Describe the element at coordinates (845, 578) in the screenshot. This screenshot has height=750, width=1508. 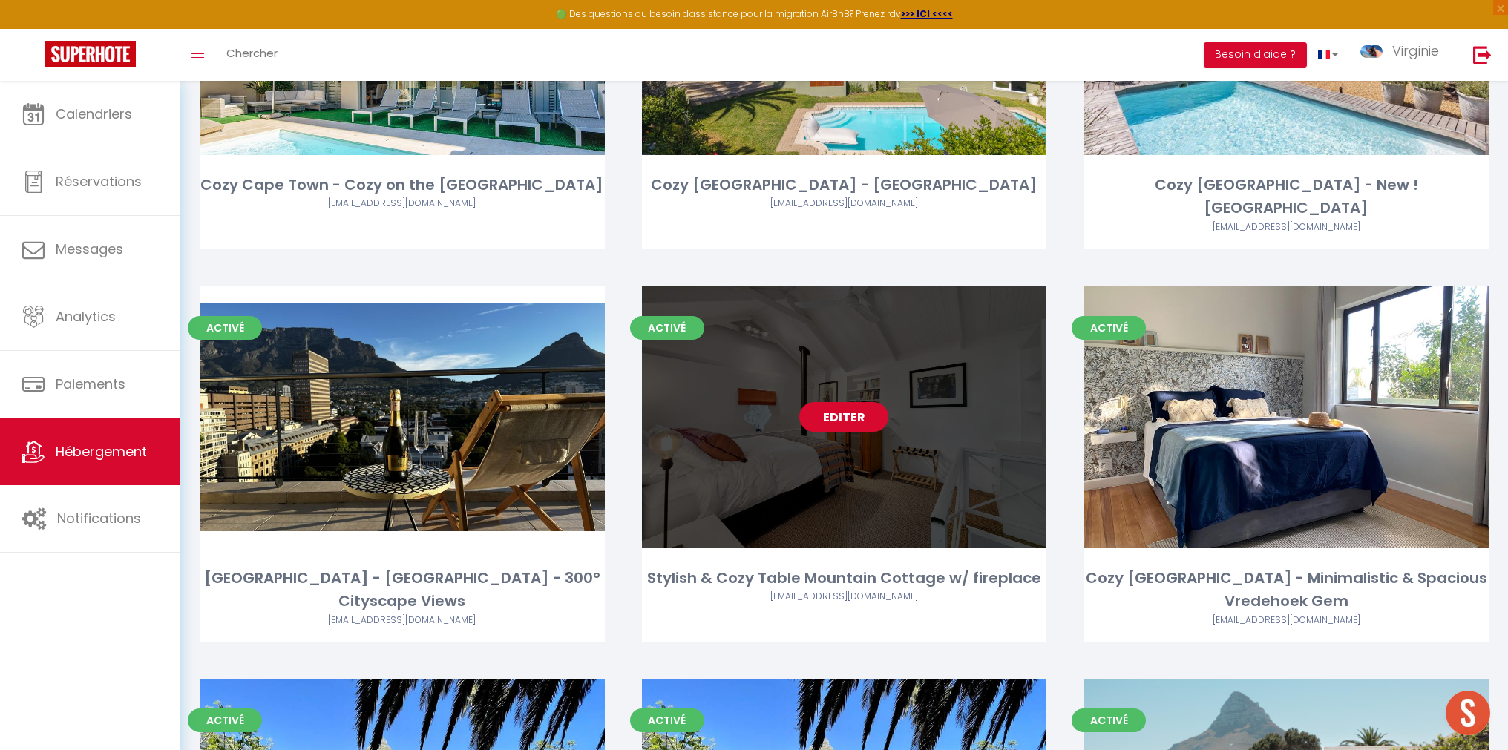
I see `div: Stylish & Cozy Table Mountain Cottage w/ fireplace` at that location.